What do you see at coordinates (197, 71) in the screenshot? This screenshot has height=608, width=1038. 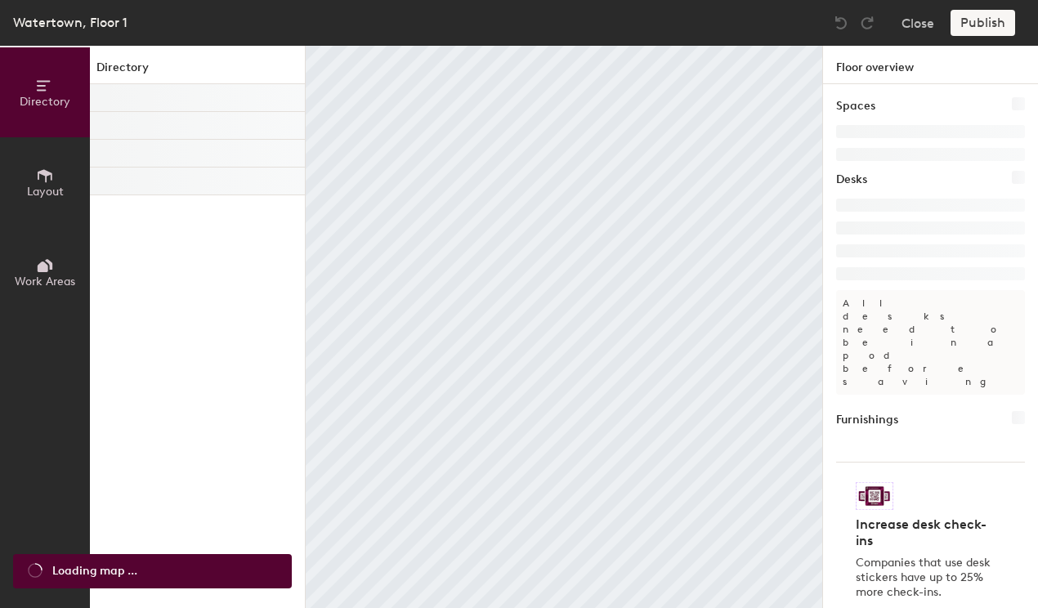 I see `h1: Directory` at bounding box center [197, 71].